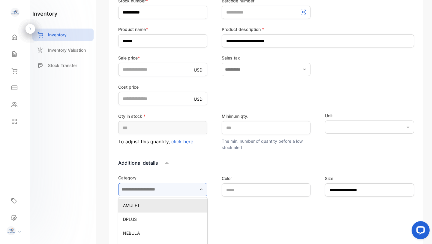 This screenshot has width=432, height=244. I want to click on img: logo, so click(15, 12).